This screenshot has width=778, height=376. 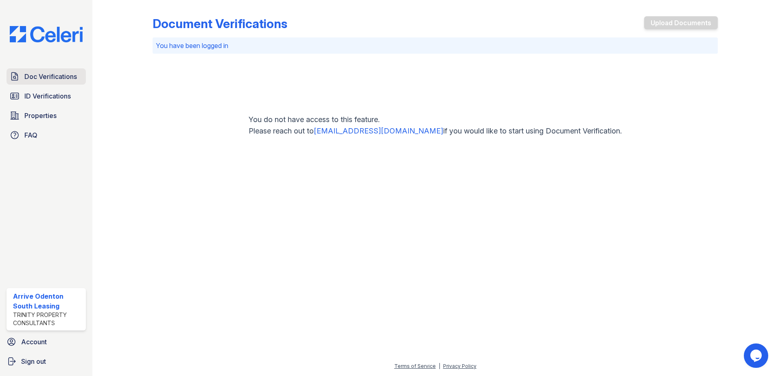 I want to click on a: Terms of Service, so click(x=415, y=366).